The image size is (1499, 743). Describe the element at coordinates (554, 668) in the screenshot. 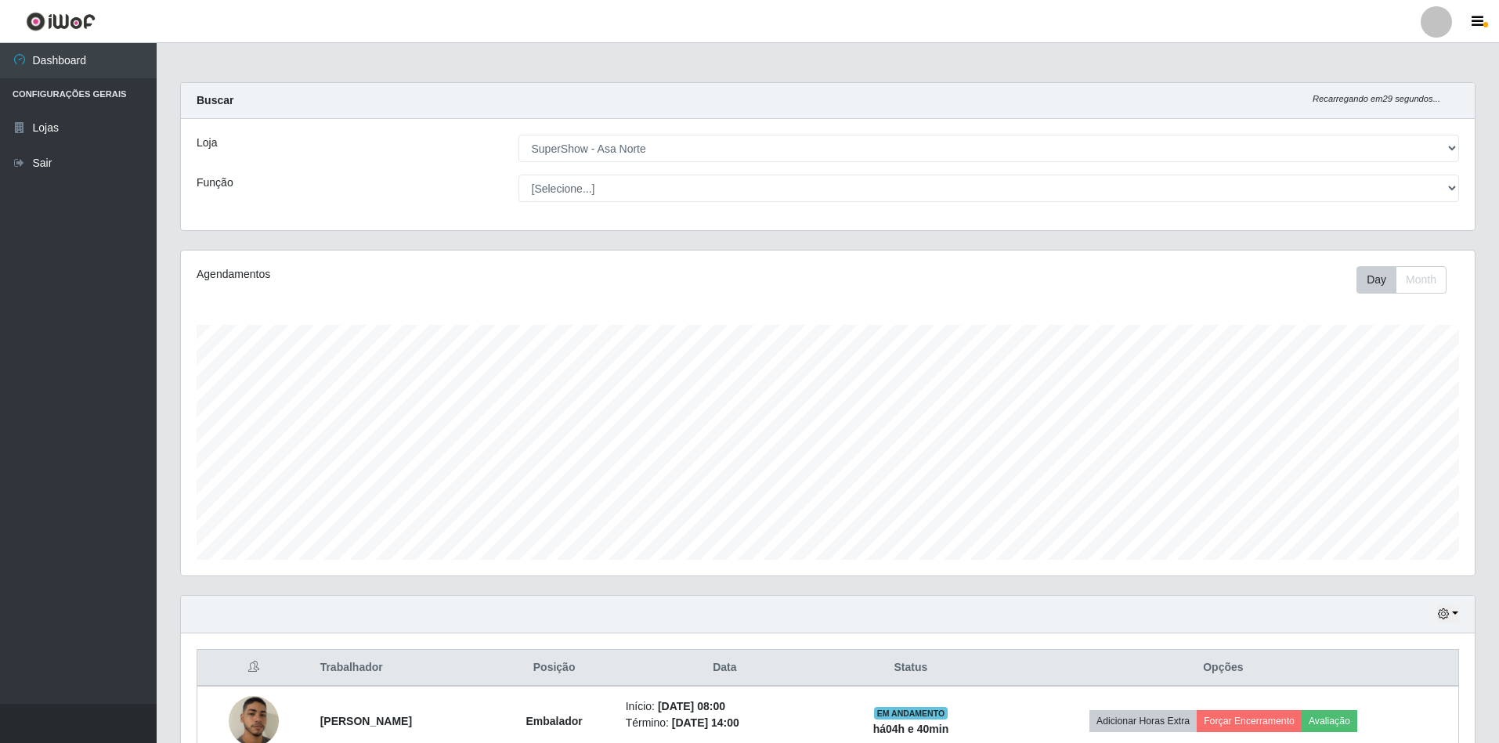

I see `th: Posição` at that location.